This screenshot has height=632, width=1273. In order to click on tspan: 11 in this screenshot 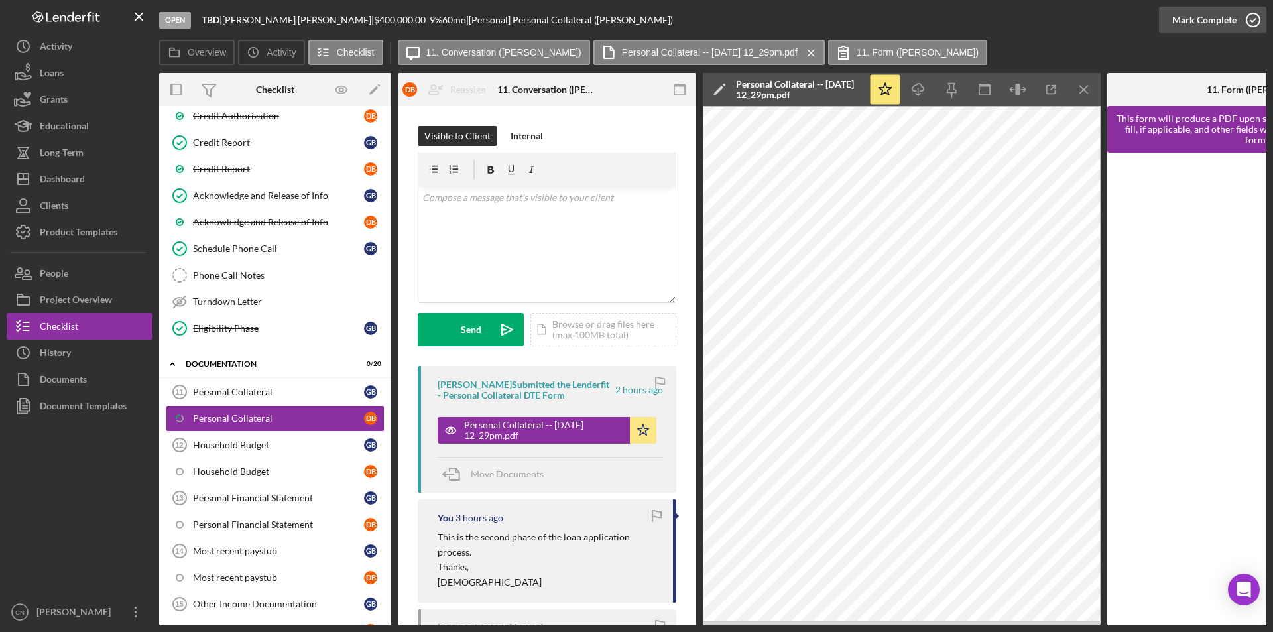, I will do `click(179, 392)`.